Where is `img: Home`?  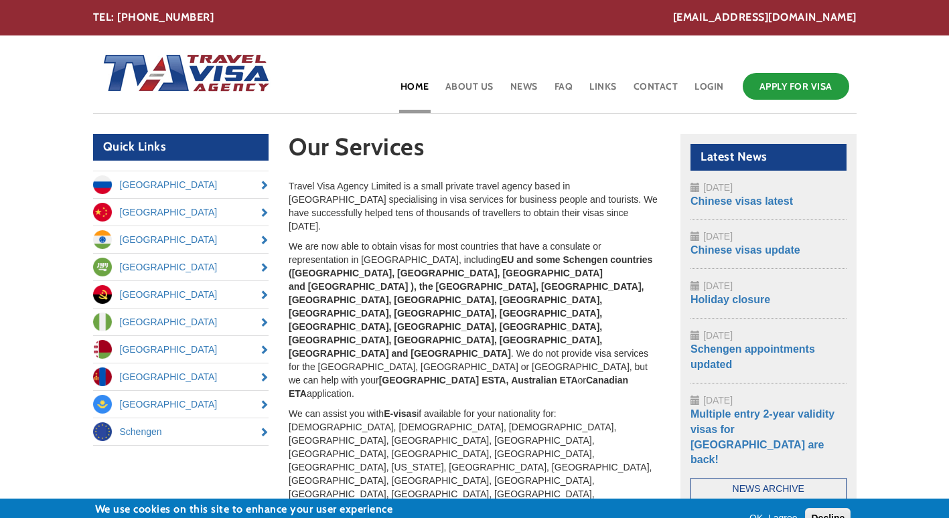
img: Home is located at coordinates (182, 74).